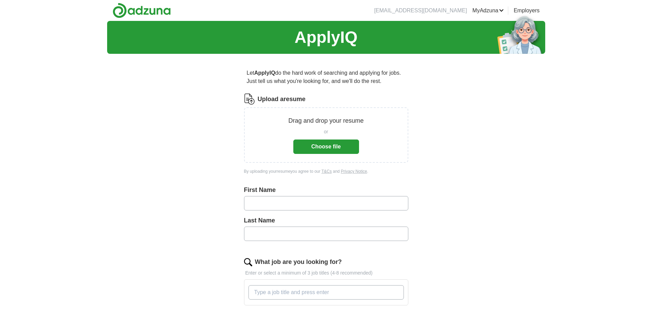 The height and width of the screenshot is (315, 652). Describe the element at coordinates (326, 171) in the screenshot. I see `div: By uploading your resume you agree to our and .` at that location.